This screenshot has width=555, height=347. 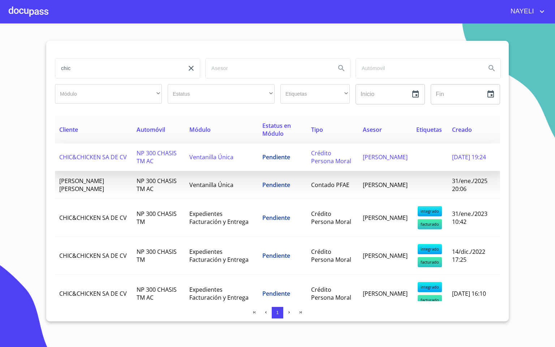 What do you see at coordinates (277, 130) in the screenshot?
I see `span: Estatus en Módulo` at bounding box center [277, 130].